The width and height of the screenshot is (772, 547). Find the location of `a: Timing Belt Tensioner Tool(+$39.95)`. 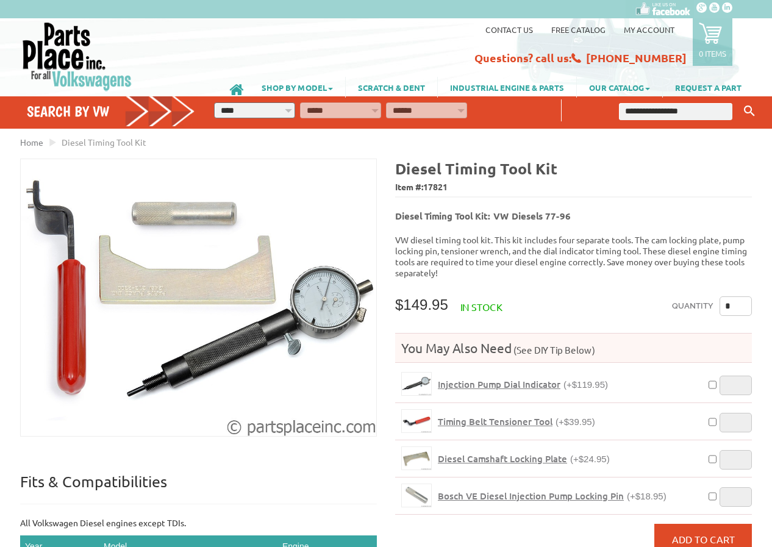

a: Timing Belt Tensioner Tool(+$39.95) is located at coordinates (517, 421).